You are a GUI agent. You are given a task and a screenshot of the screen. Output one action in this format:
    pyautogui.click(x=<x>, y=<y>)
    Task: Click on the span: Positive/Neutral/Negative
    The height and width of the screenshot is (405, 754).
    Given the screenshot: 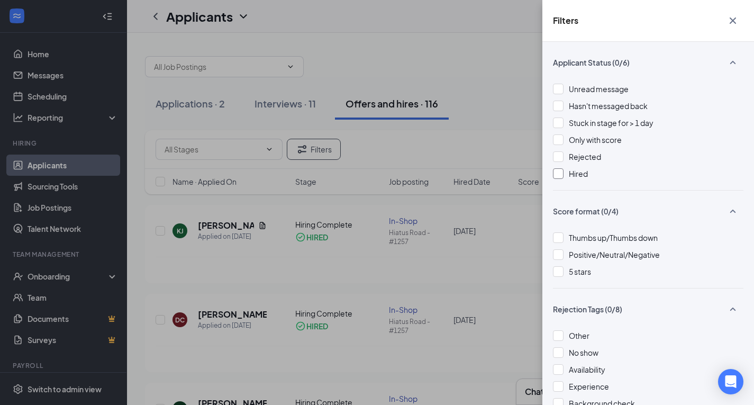 What is the action you would take?
    pyautogui.click(x=614, y=254)
    